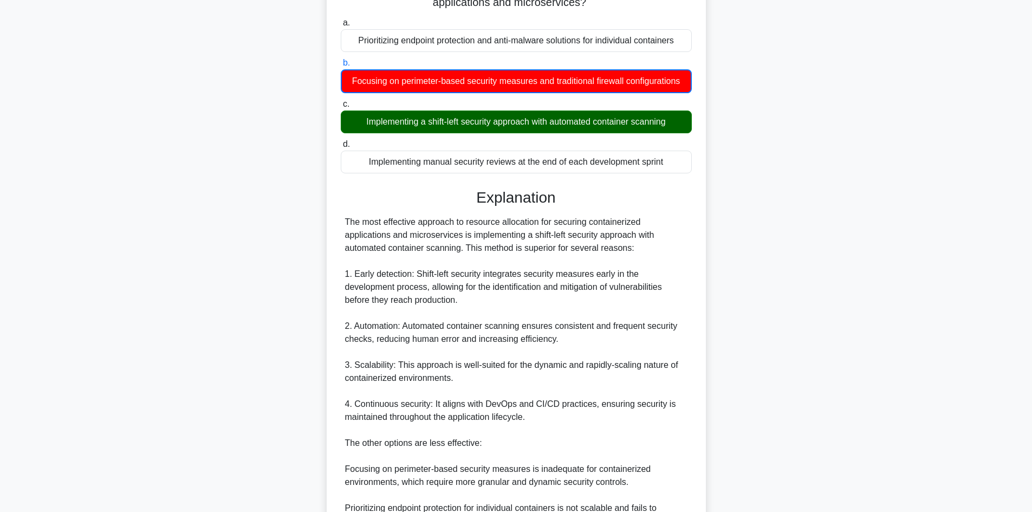 Image resolution: width=1032 pixels, height=512 pixels. Describe the element at coordinates (346, 22) in the screenshot. I see `span: a.` at that location.